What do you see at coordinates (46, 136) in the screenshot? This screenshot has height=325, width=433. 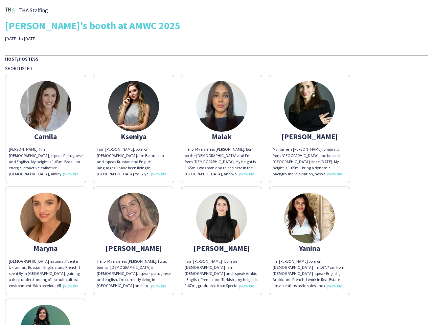 I see `div: Camila` at bounding box center [46, 136].